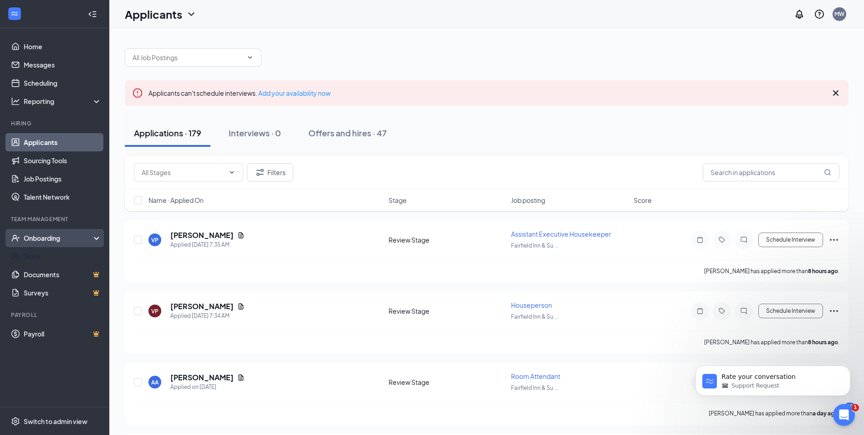  What do you see at coordinates (15, 101) in the screenshot?
I see `svg: Analysis` at bounding box center [15, 101].